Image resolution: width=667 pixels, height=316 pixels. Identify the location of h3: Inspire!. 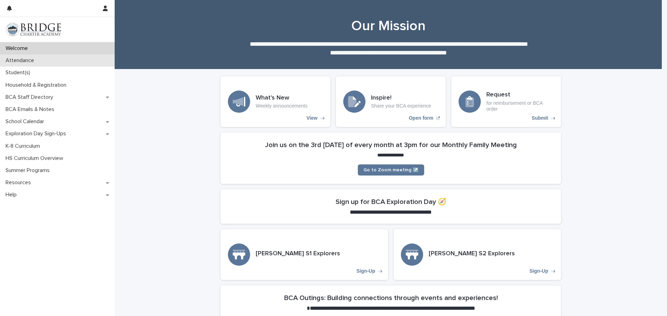
(401, 98).